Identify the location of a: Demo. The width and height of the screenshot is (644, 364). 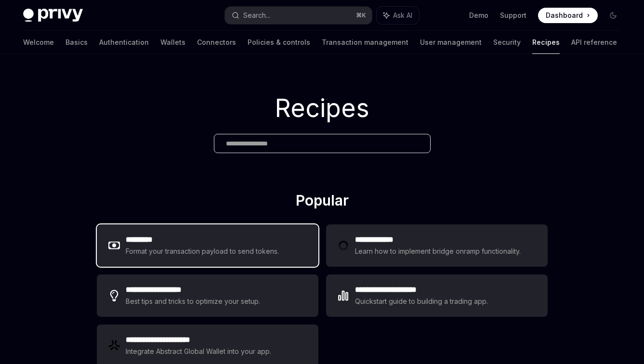
(479, 15).